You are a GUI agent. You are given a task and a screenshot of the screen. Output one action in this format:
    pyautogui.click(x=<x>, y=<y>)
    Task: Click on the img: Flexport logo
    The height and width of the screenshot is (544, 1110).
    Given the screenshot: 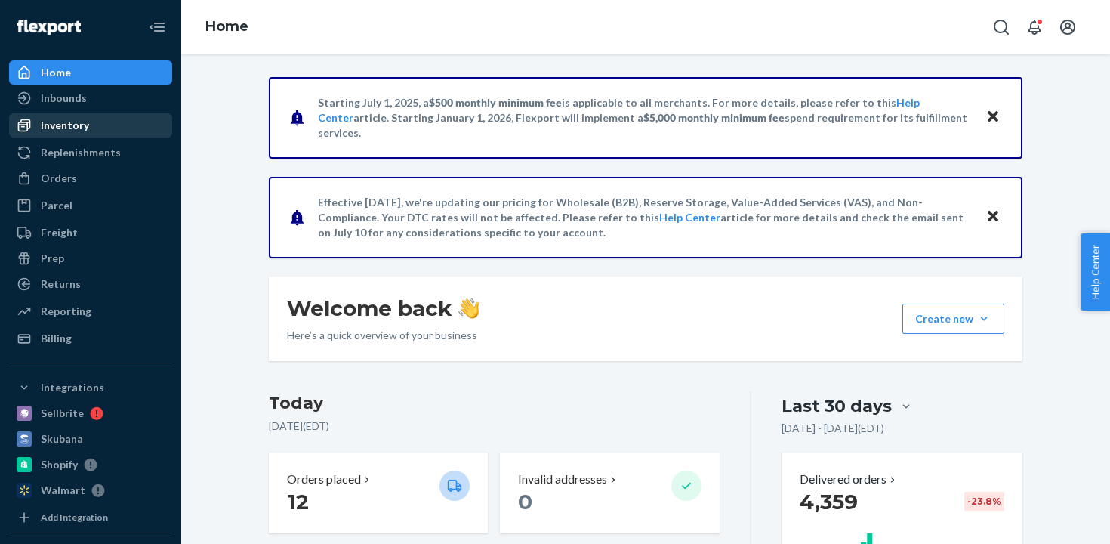 What is the action you would take?
    pyautogui.click(x=48, y=27)
    